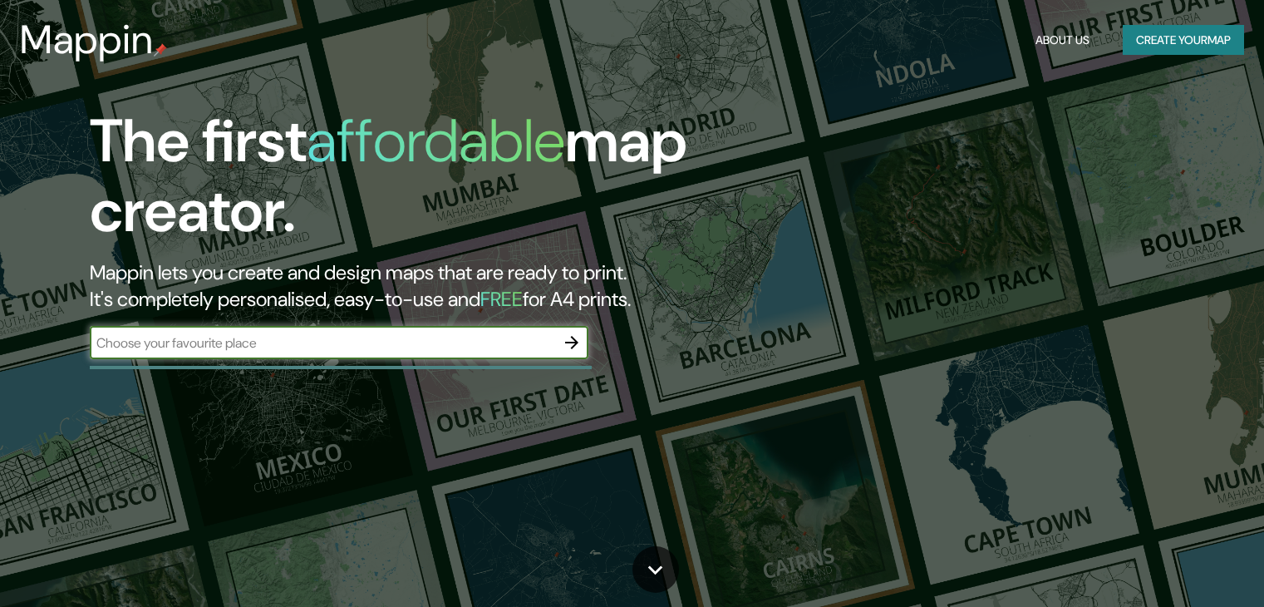 The height and width of the screenshot is (607, 1264). I want to click on h1: affordable, so click(435, 140).